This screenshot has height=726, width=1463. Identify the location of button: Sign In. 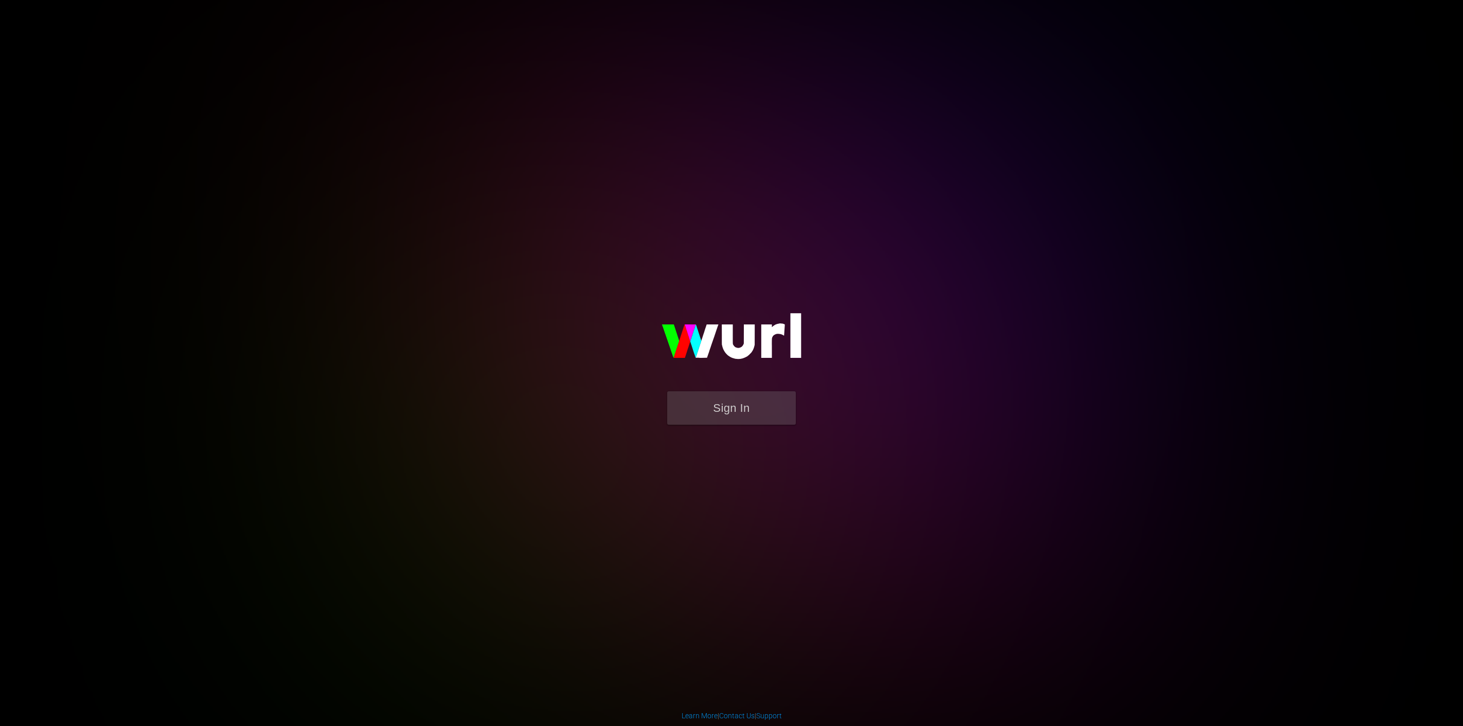
(732, 408).